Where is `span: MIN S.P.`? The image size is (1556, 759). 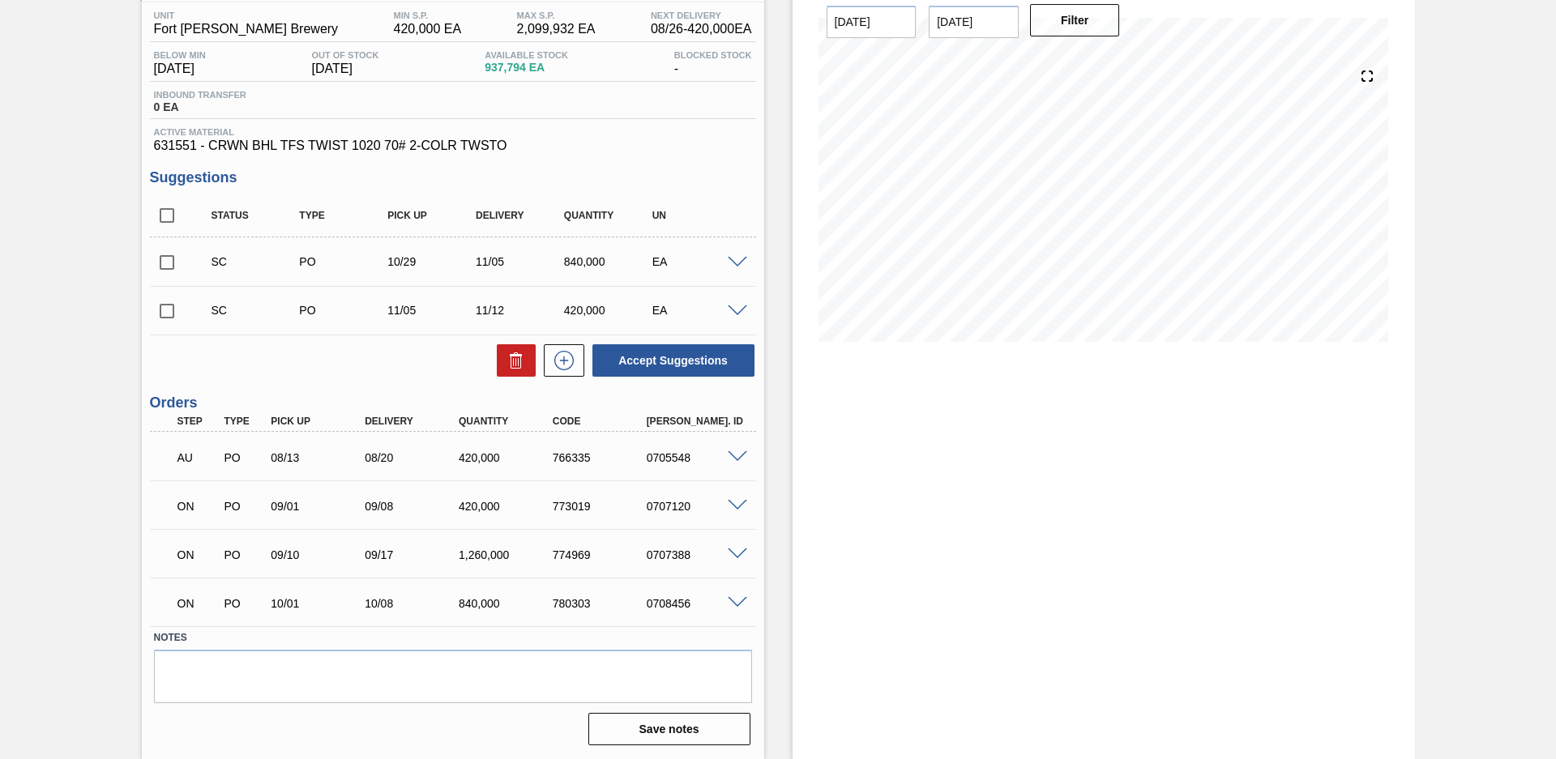 span: MIN S.P. is located at coordinates (428, 15).